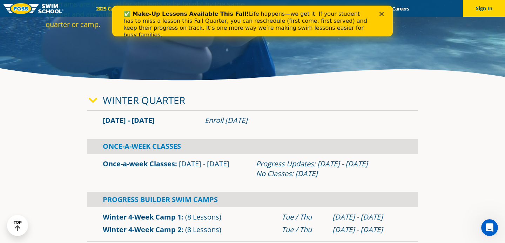  I want to click on div: Life happens—we get it. If your student has to miss a lesson this Fall Quarter, you can reschedul..., so click(135, 19).